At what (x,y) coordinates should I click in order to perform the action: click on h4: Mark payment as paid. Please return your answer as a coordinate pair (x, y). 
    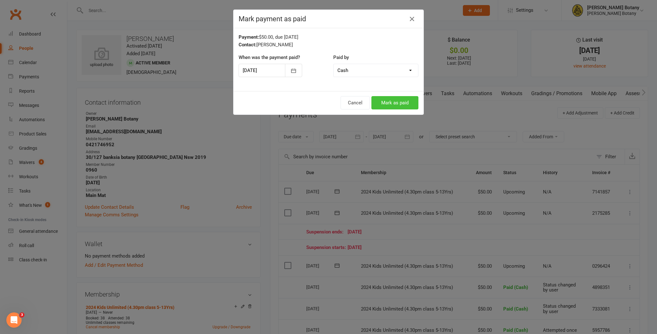
    Looking at the image, I should click on (328, 19).